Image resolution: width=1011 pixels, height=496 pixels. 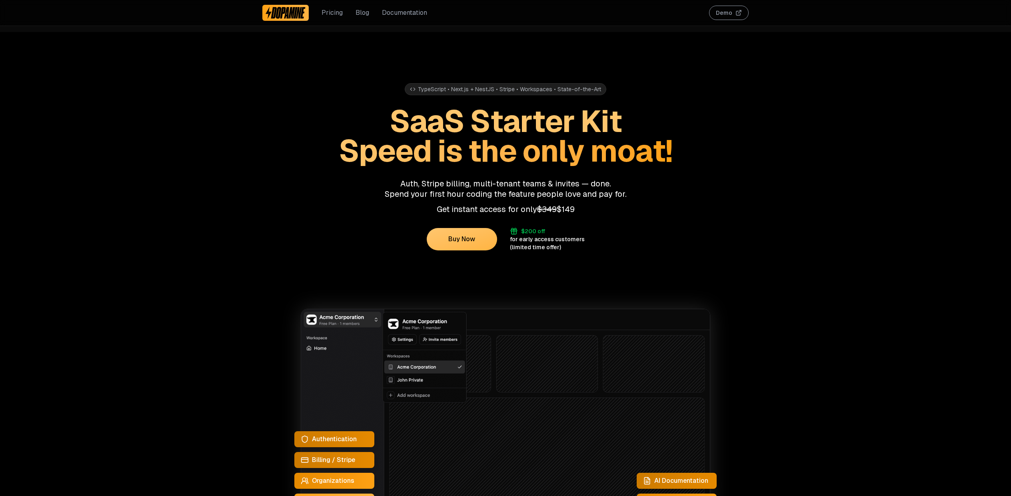 I want to click on a: Demo, so click(x=729, y=13).